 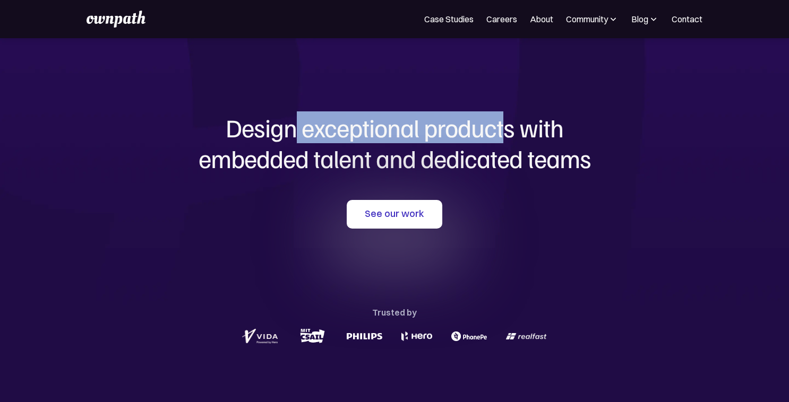 What do you see at coordinates (502, 19) in the screenshot?
I see `a: Careers` at bounding box center [502, 19].